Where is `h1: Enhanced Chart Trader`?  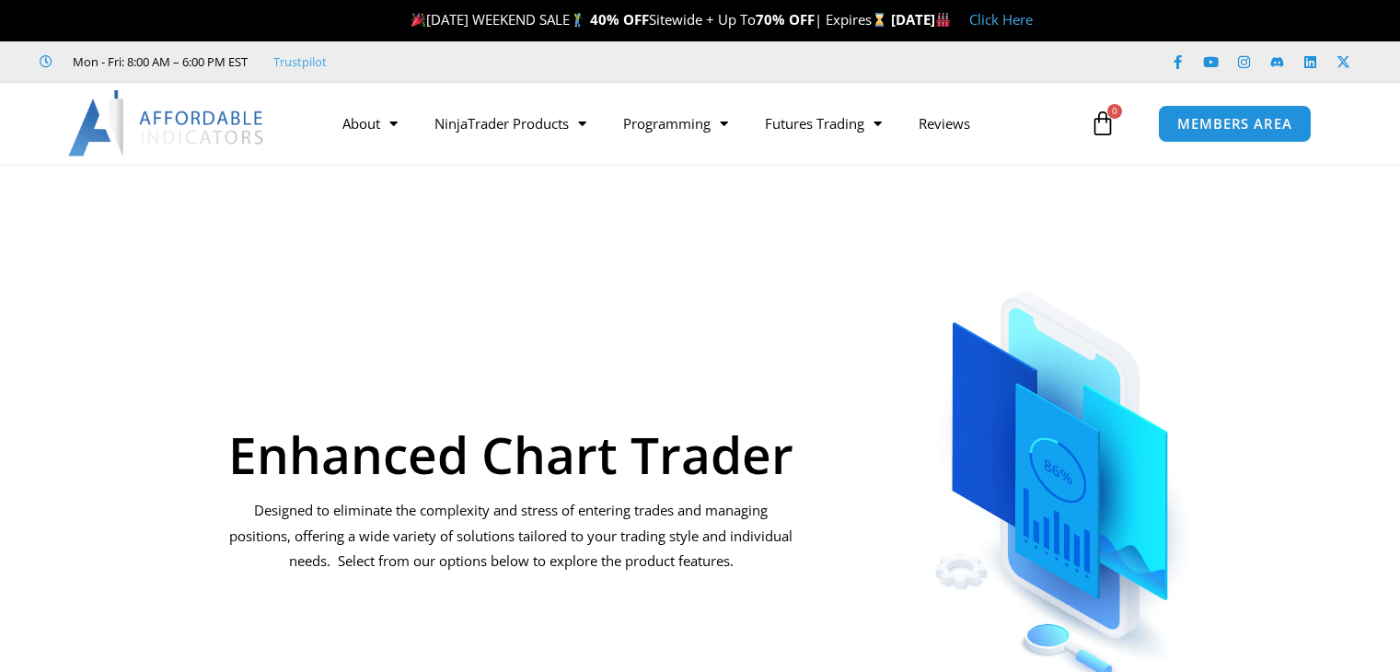 h1: Enhanced Chart Trader is located at coordinates (511, 454).